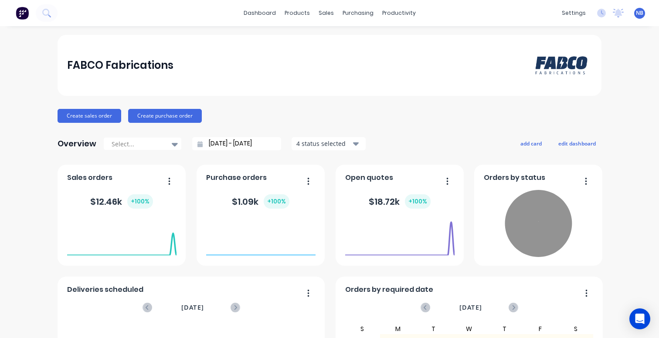 Image resolution: width=659 pixels, height=338 pixels. Describe the element at coordinates (369, 178) in the screenshot. I see `span: Open quotes` at that location.